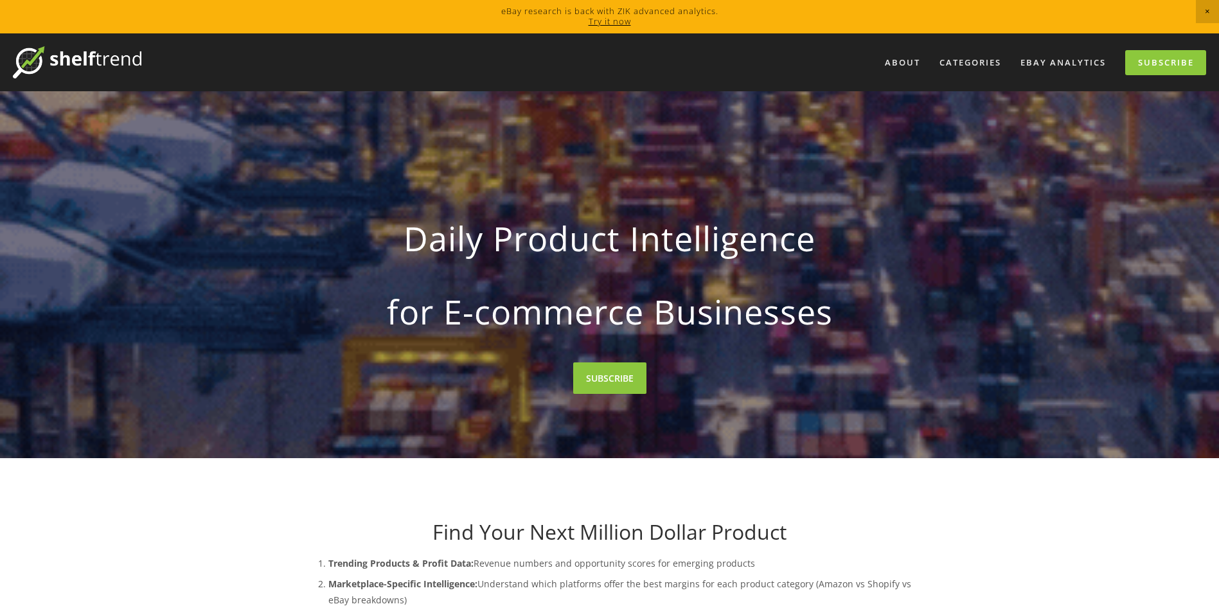 The height and width of the screenshot is (613, 1219). Describe the element at coordinates (610, 238) in the screenshot. I see `strong: Daily Product Intelligence` at that location.